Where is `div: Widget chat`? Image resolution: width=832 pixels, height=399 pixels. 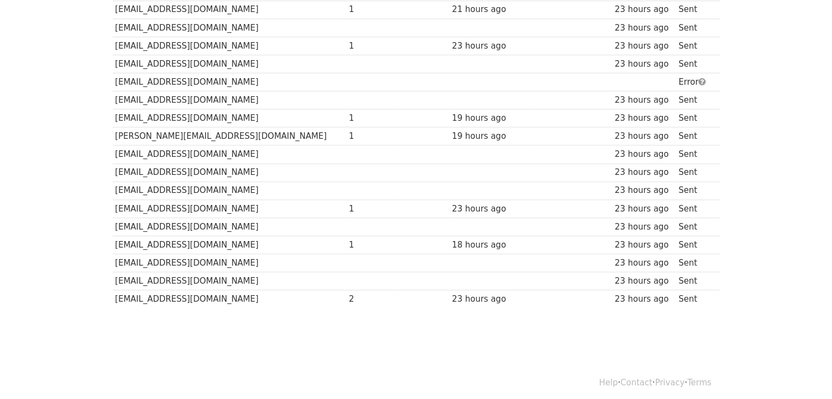
div: Widget chat is located at coordinates (805, 373).